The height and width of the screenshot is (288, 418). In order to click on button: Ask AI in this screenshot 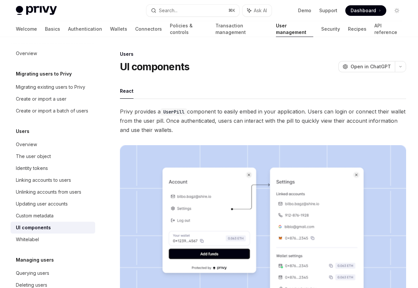, I will do `click(257, 11)`.